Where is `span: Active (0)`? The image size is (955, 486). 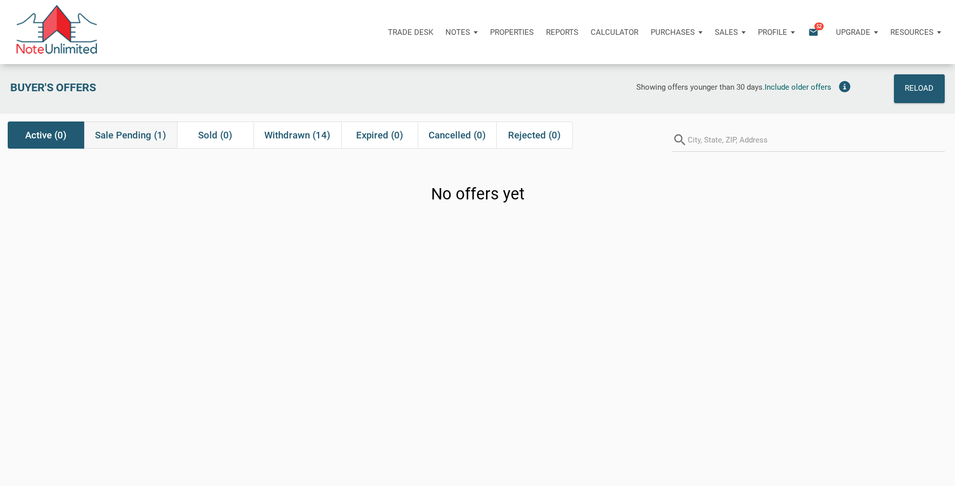
span: Active (0) is located at coordinates (46, 135).